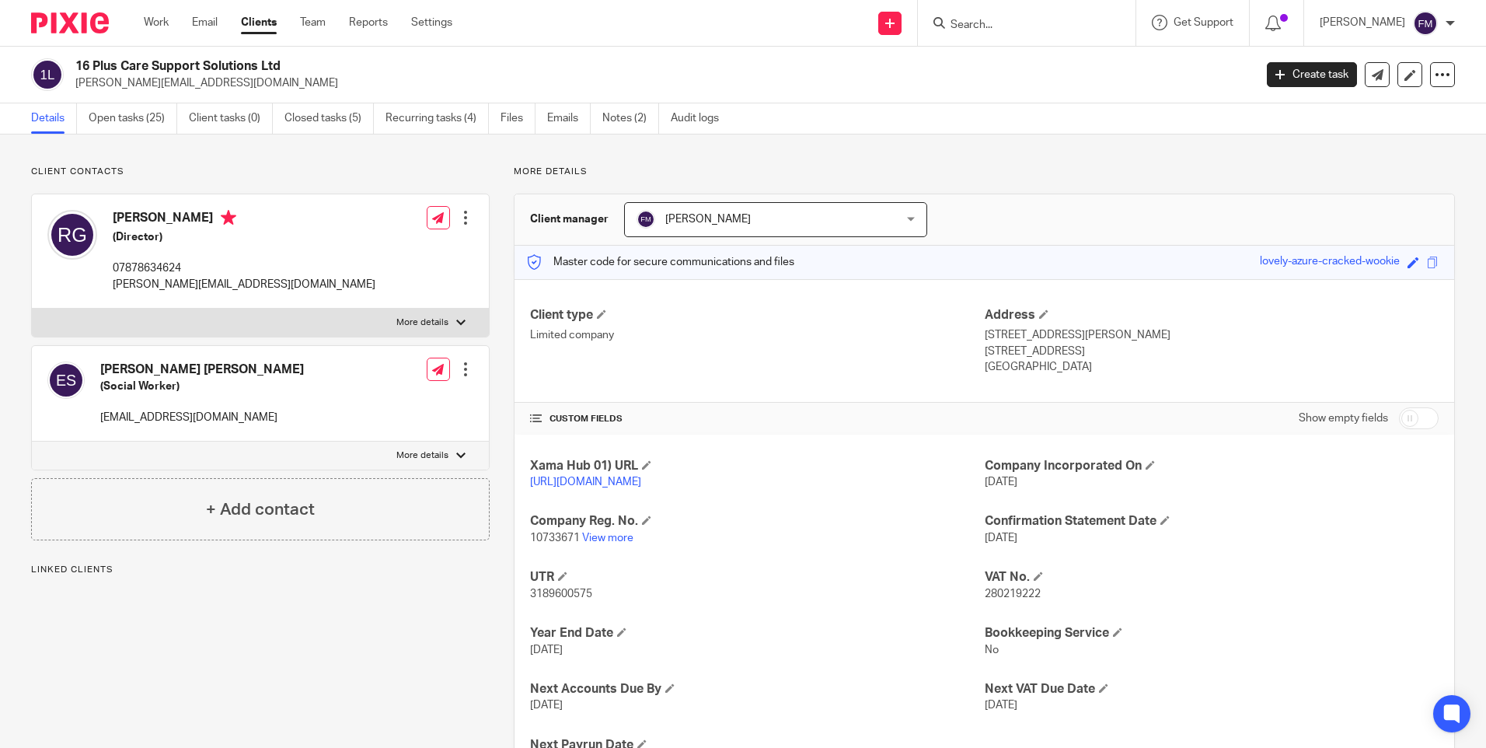 The image size is (1486, 748). I want to click on h4: Bookkeeping Service, so click(1212, 633).